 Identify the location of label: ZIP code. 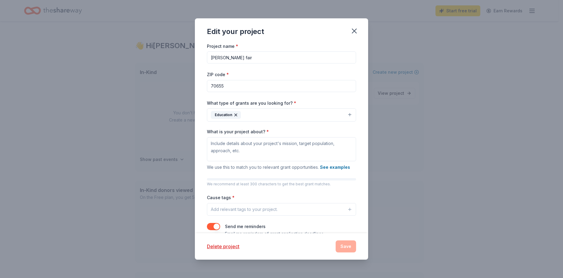
(218, 75).